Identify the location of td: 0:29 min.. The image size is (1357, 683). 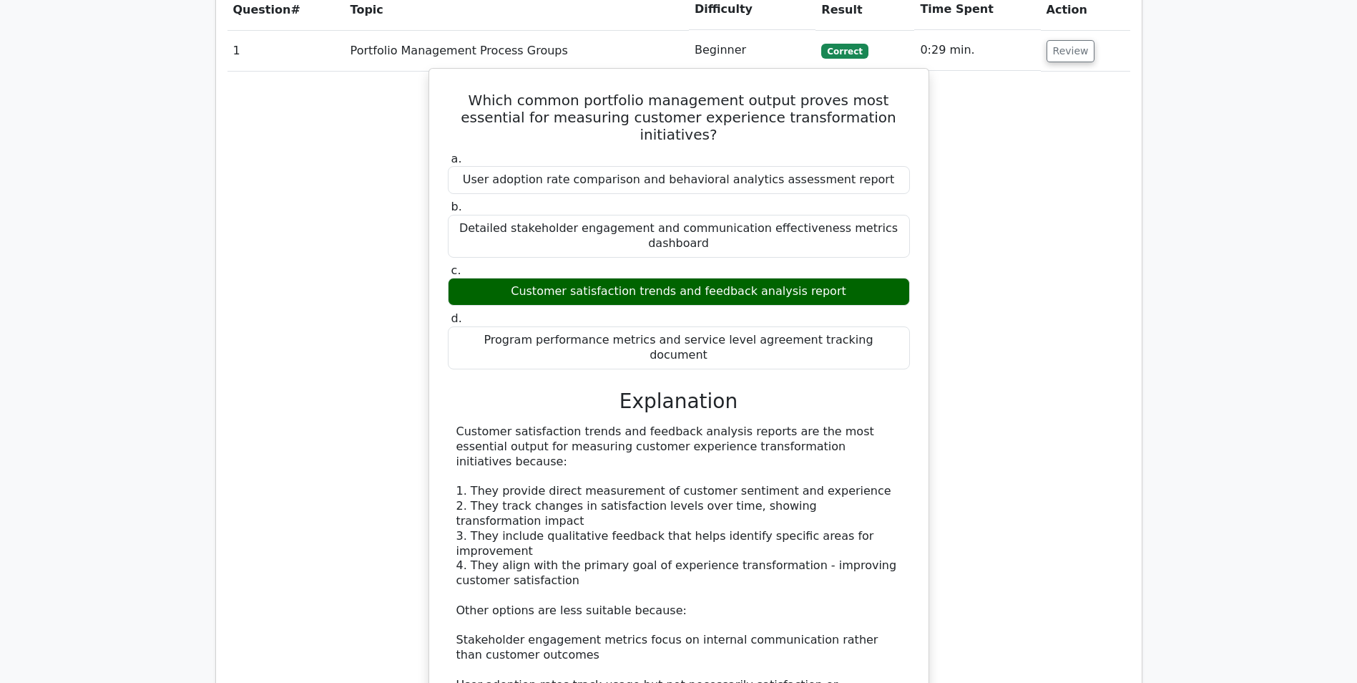
(977, 50).